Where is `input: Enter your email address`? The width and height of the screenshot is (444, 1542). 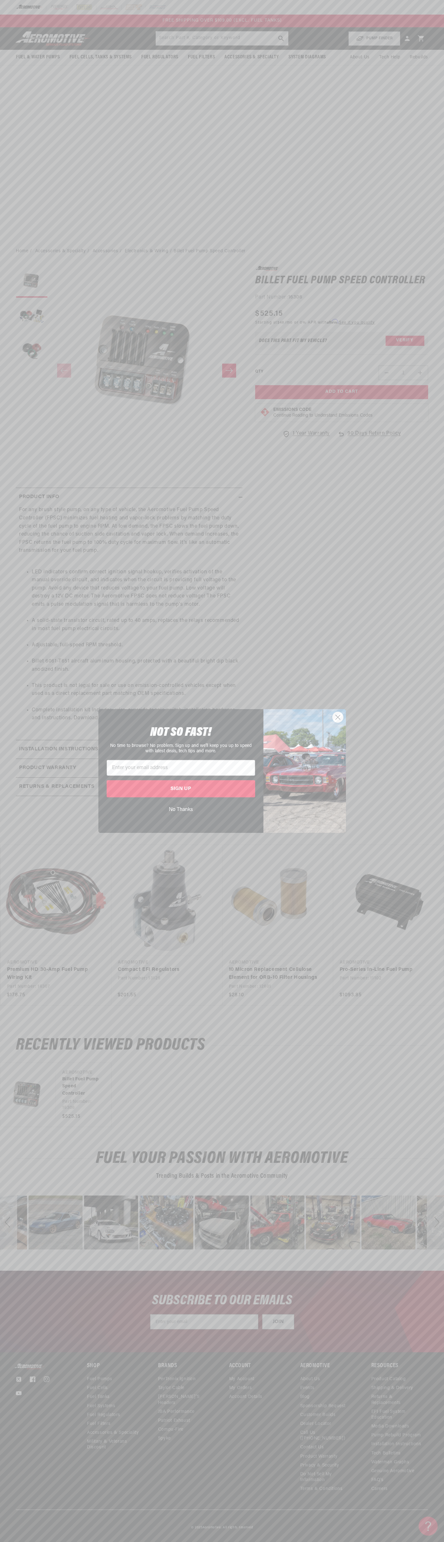 input: Enter your email address is located at coordinates (181, 768).